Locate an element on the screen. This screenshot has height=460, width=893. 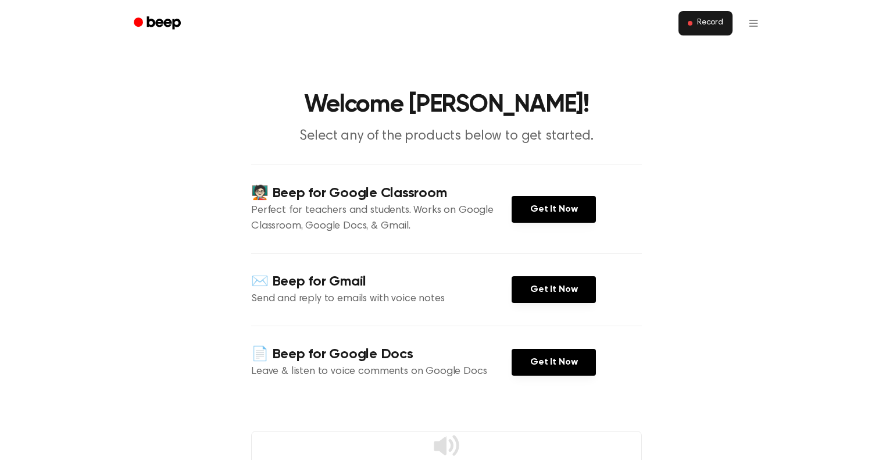
h4: ✉️ Beep for Gmail is located at coordinates (381, 281).